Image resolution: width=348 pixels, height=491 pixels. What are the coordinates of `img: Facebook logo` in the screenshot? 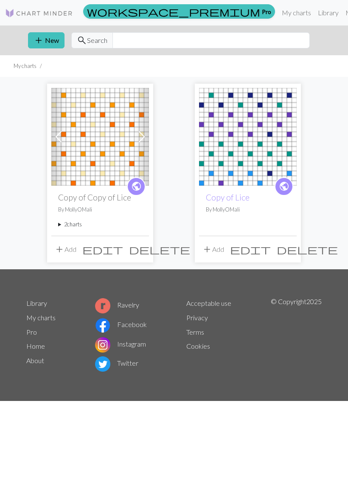 It's located at (103, 325).